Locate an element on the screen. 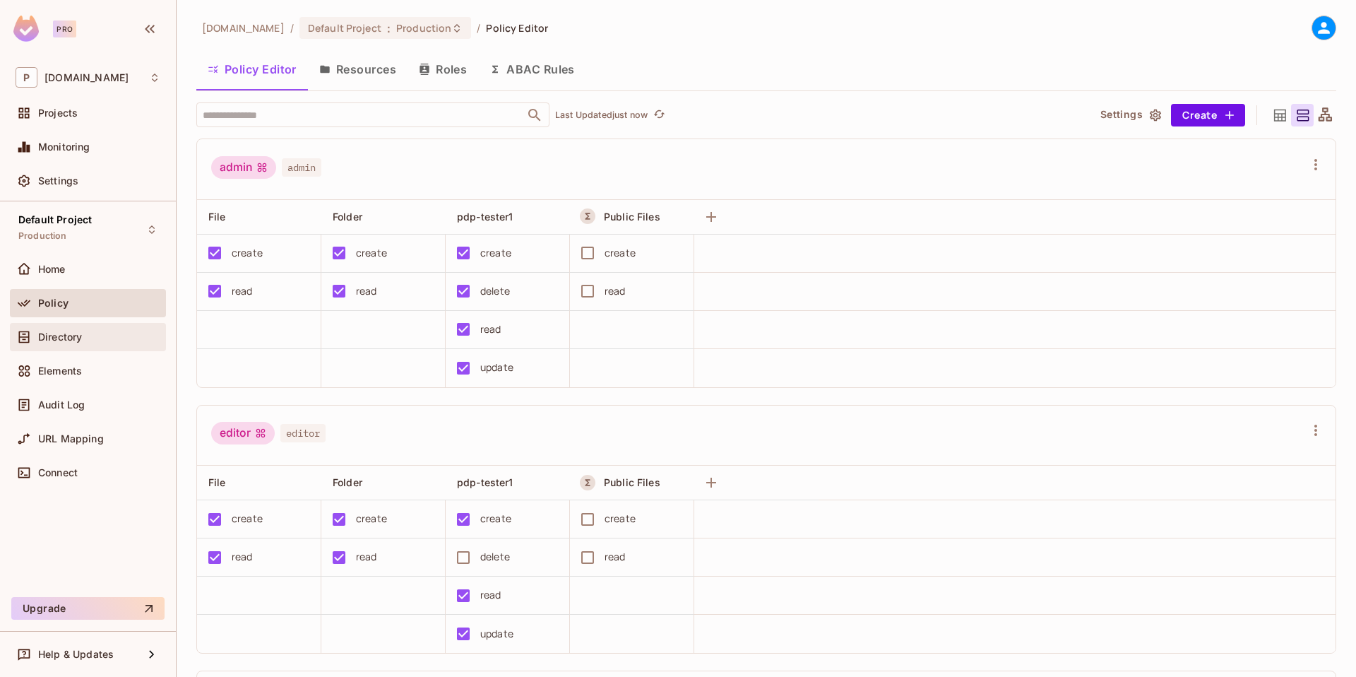 The width and height of the screenshot is (1356, 677). div: editor is located at coordinates (243, 433).